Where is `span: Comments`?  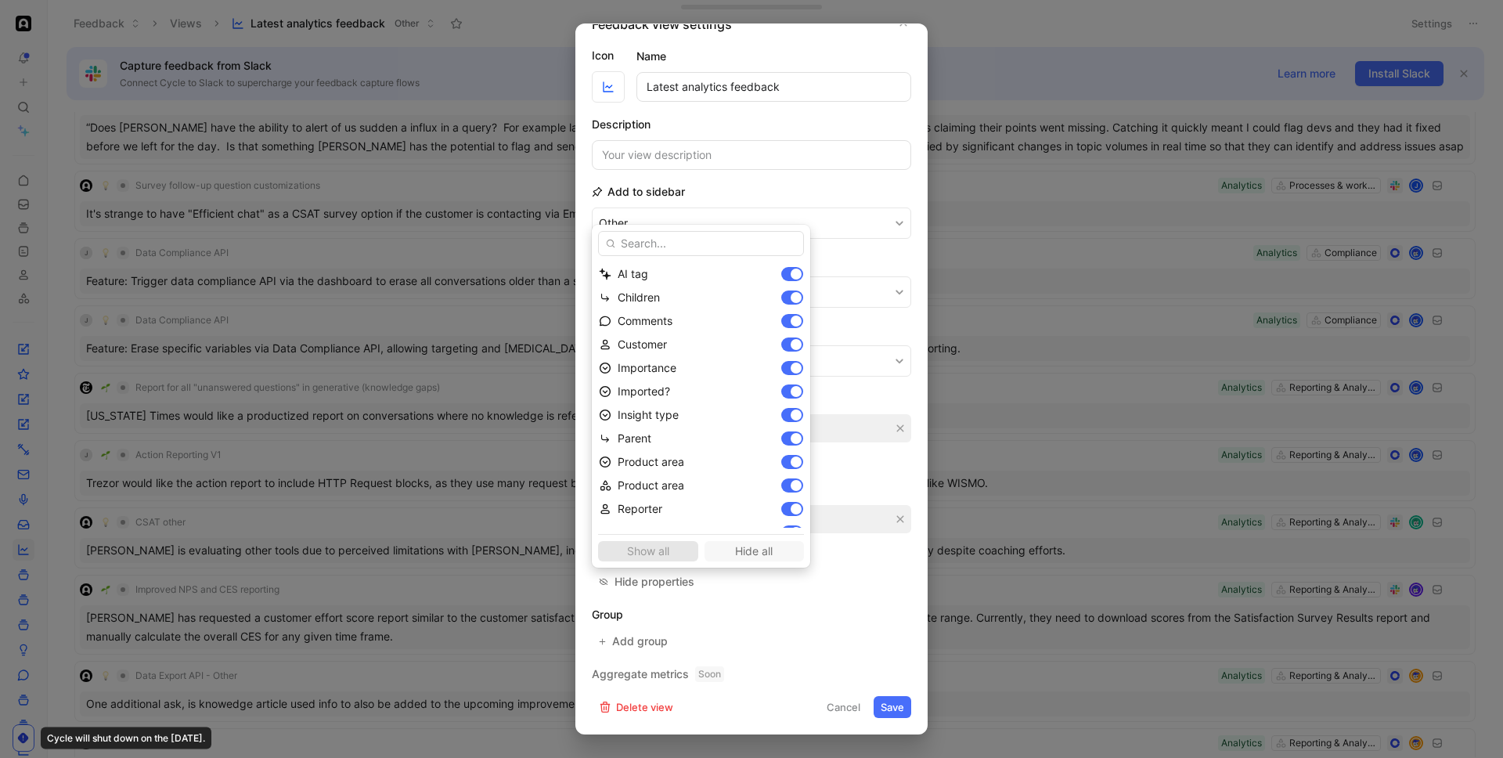
span: Comments is located at coordinates (645, 320).